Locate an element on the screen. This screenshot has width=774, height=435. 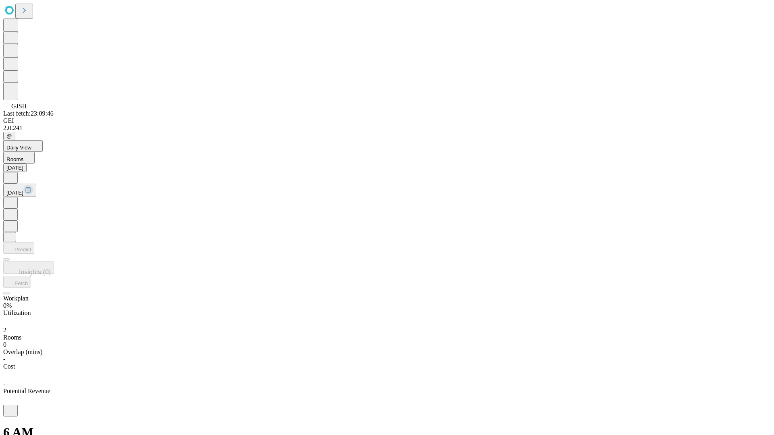
span: Last fetch: 23:09:46 is located at coordinates (28, 113).